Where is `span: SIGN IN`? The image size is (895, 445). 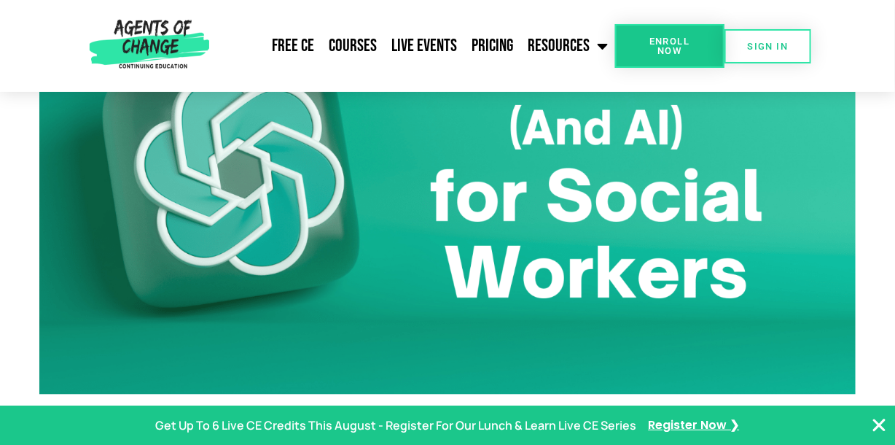
span: SIGN IN is located at coordinates (769, 46).